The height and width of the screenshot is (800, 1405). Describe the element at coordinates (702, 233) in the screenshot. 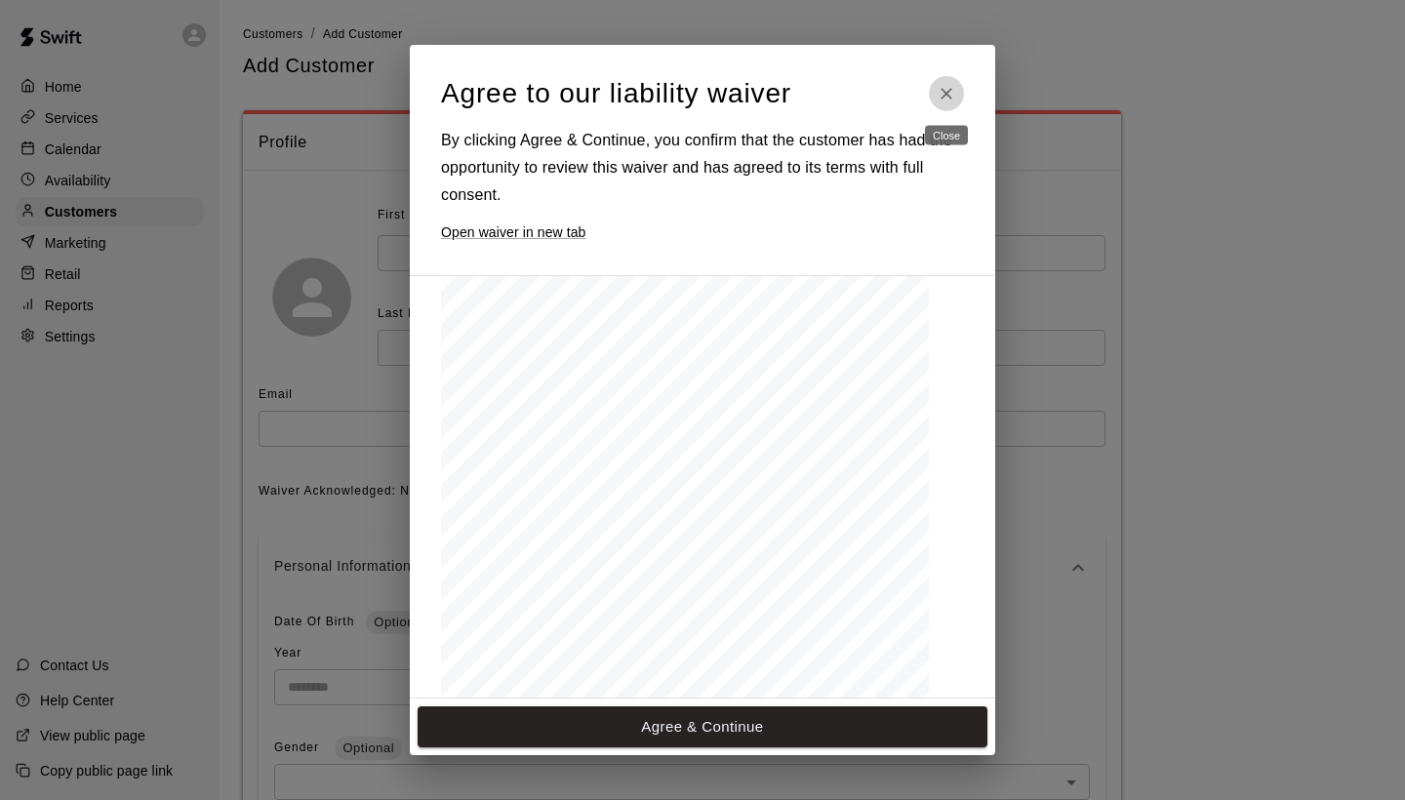

I see `a: Open waiver in new tab` at that location.